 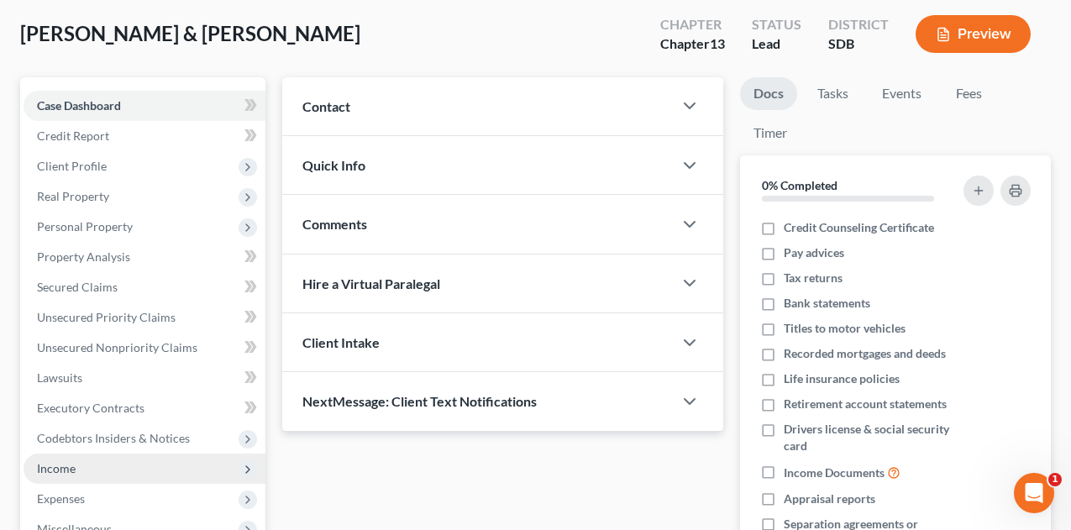 I want to click on span: Client Profile, so click(x=71, y=165).